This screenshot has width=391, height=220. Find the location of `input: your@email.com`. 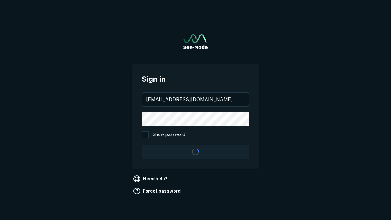

input: your@email.com is located at coordinates (195, 99).